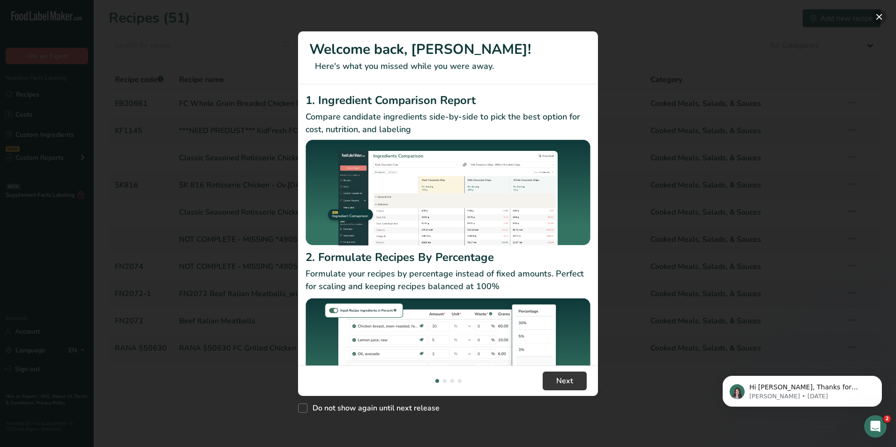  Describe the element at coordinates (887, 419) in the screenshot. I see `span: 2` at that location.